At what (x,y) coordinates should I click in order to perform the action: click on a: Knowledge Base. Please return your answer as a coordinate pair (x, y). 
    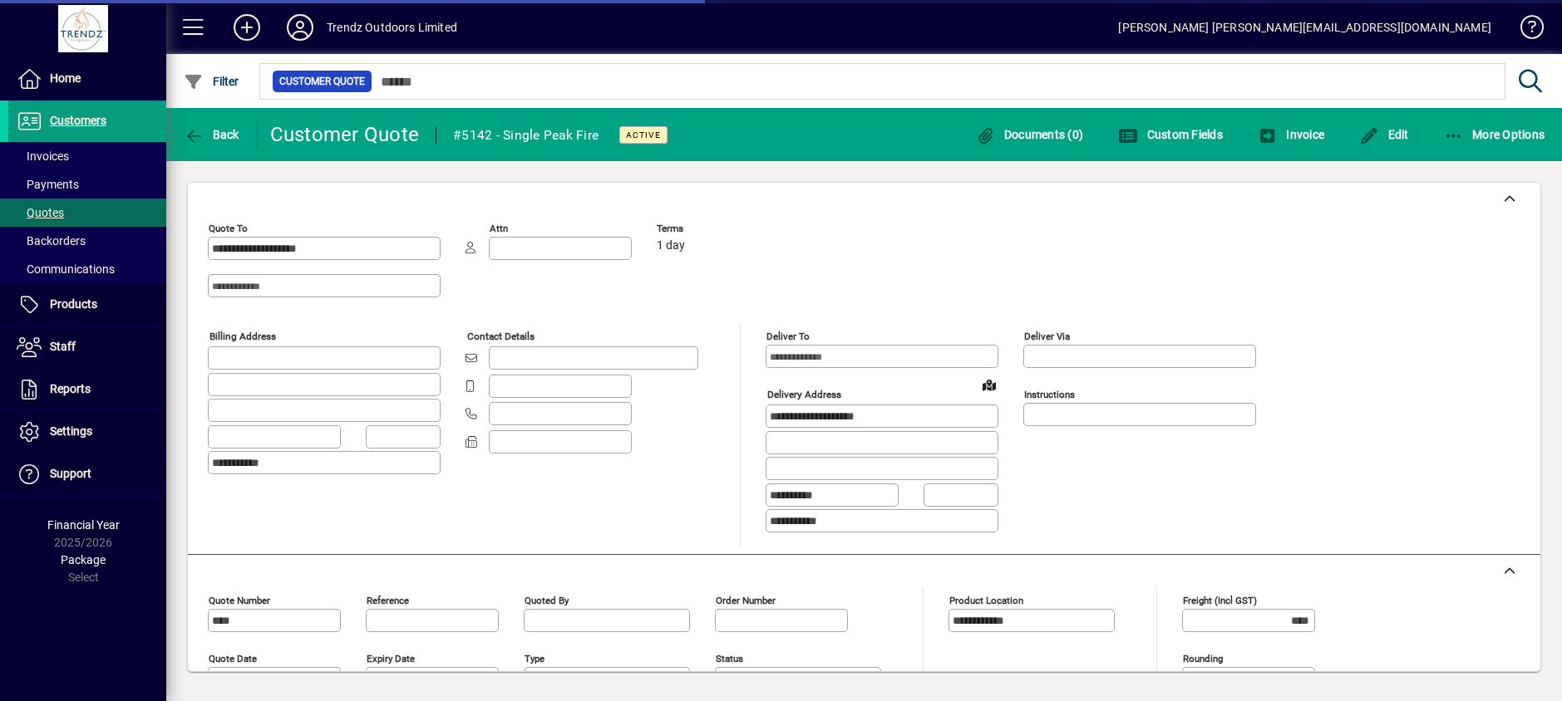
    Looking at the image, I should click on (1524, 30).